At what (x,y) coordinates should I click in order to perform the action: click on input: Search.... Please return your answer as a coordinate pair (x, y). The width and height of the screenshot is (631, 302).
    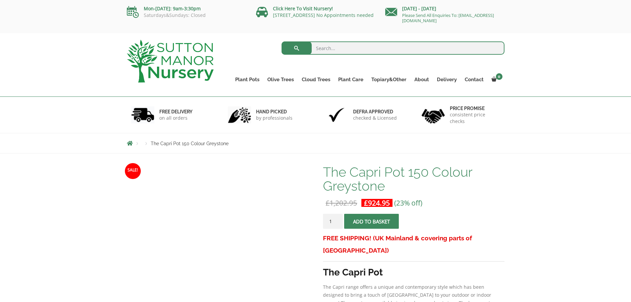
    Looking at the image, I should click on (393, 48).